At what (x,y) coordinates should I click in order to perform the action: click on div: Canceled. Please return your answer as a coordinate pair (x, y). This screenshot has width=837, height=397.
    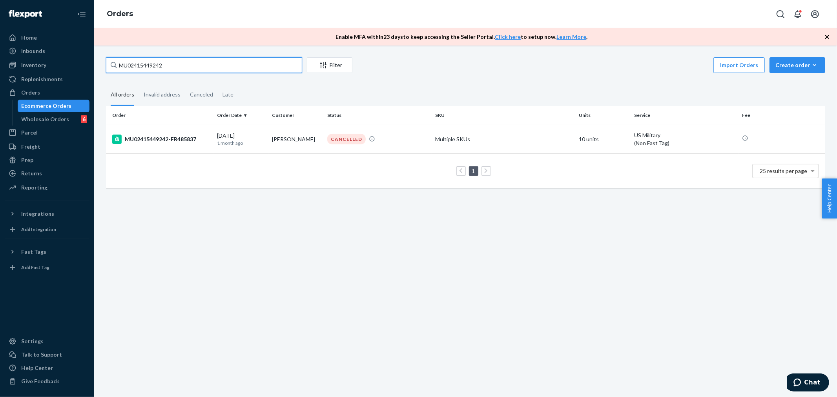
    Looking at the image, I should click on (201, 95).